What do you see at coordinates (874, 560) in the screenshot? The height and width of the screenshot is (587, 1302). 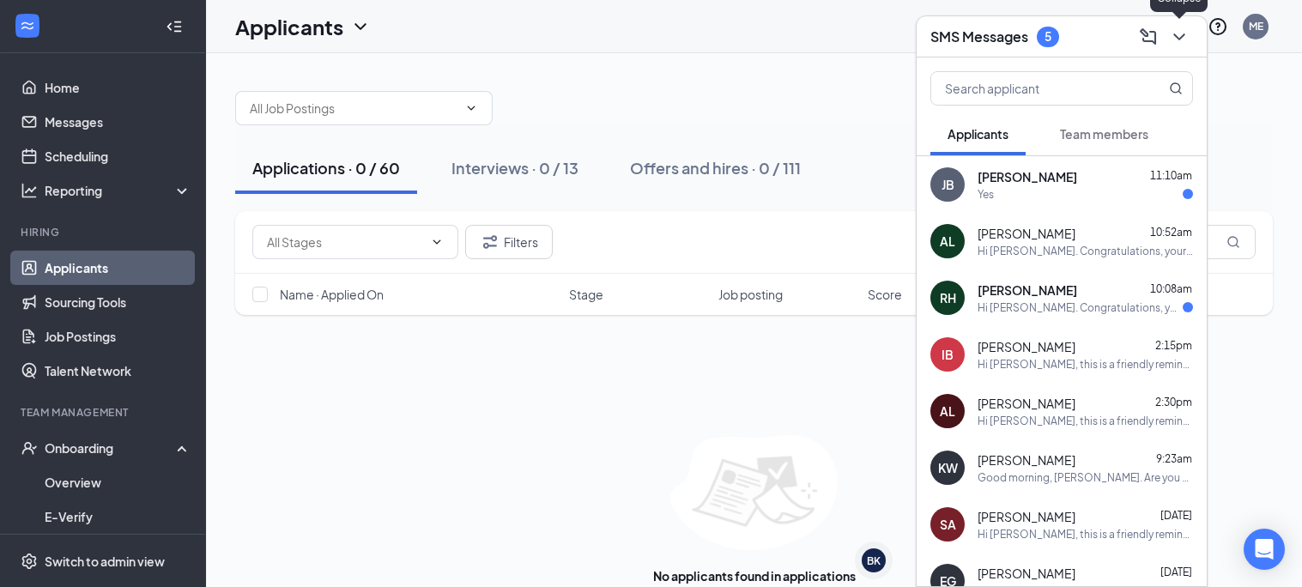 I see `div: BK` at bounding box center [874, 560].